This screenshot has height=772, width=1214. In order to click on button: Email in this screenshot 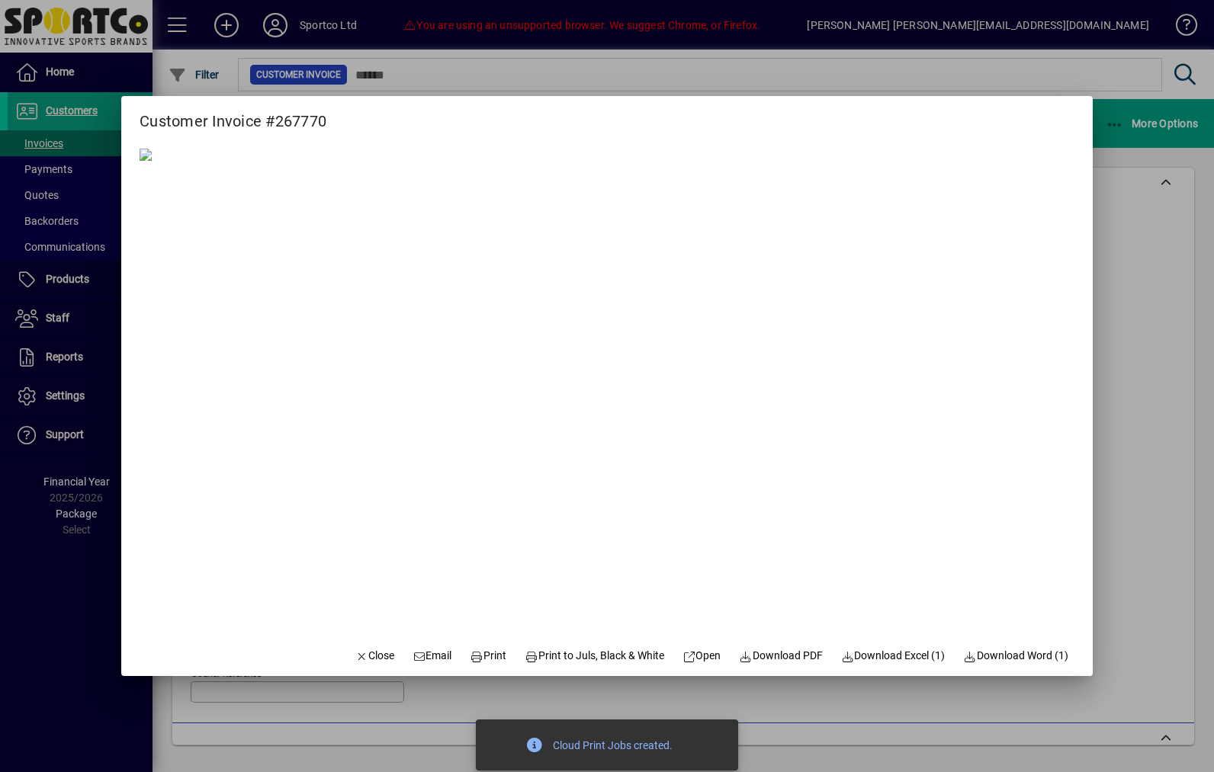, I will do `click(432, 656)`.